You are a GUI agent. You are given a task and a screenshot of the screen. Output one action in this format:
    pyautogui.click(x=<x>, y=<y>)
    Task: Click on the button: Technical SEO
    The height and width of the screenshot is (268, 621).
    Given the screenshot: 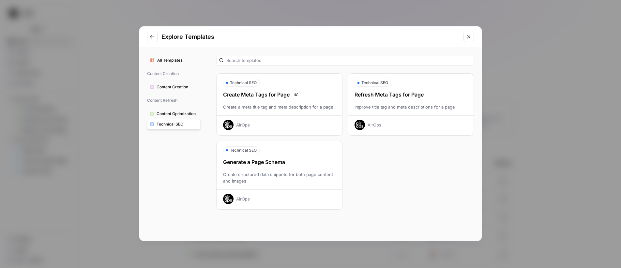 What is the action you would take?
    pyautogui.click(x=174, y=124)
    